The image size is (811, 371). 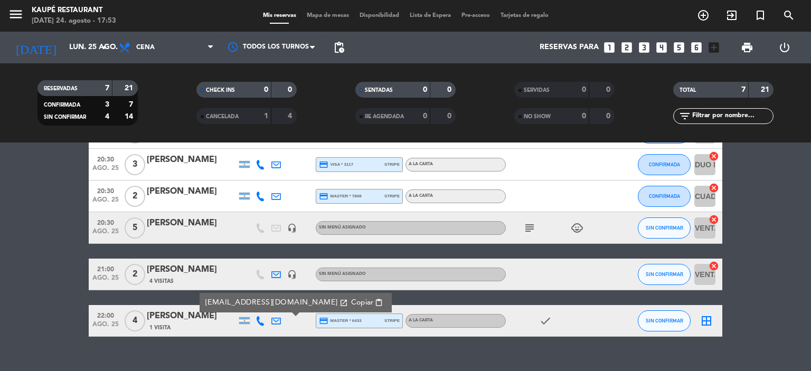 What do you see at coordinates (135, 197) in the screenshot?
I see `span: 2` at bounding box center [135, 197].